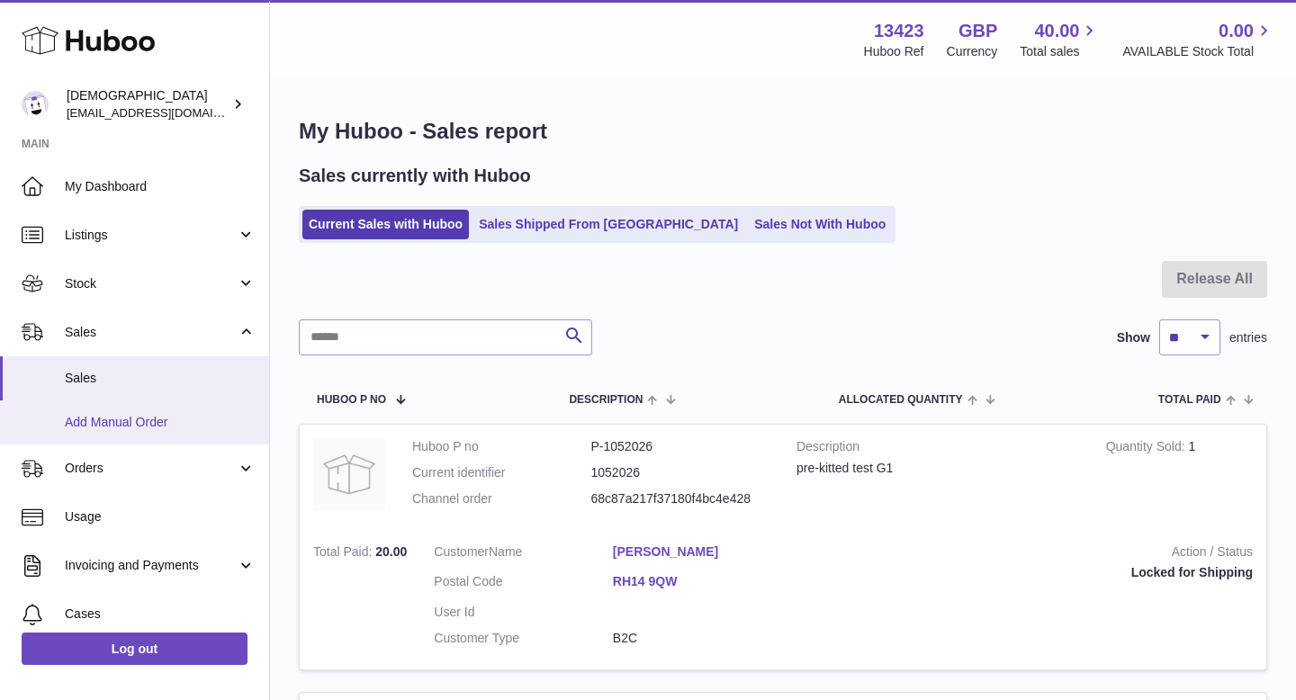  Describe the element at coordinates (1147, 448) in the screenshot. I see `strong: Quantity Sold` at that location.